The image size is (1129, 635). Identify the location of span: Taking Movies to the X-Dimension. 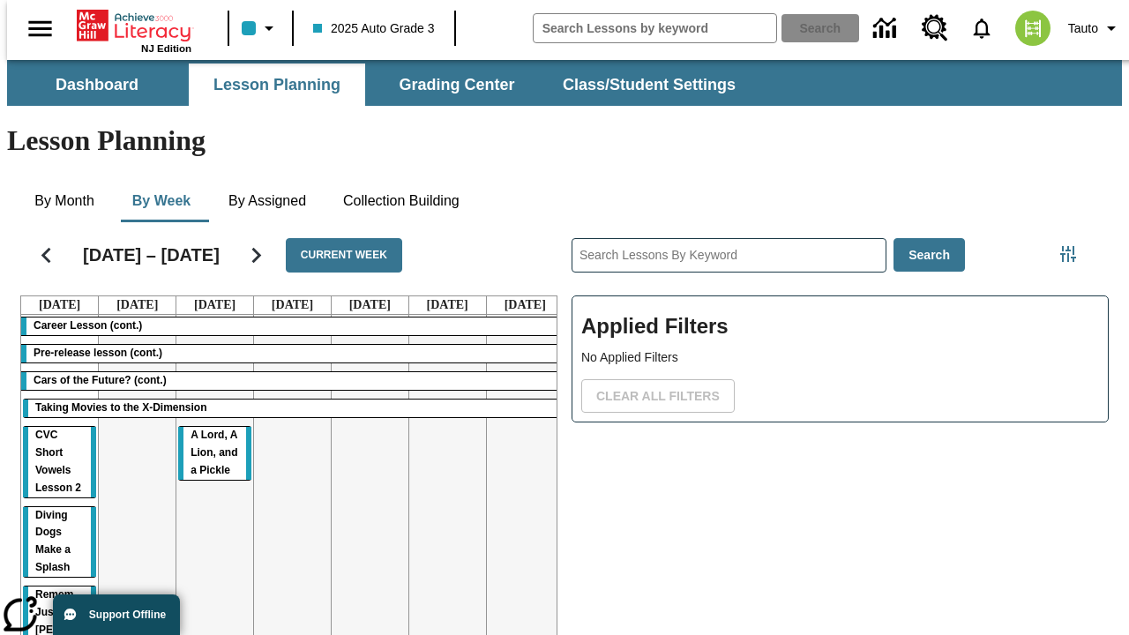
(121, 408).